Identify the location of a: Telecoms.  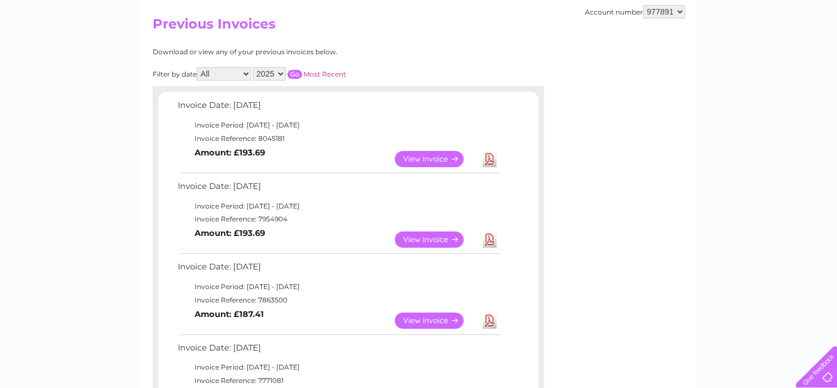
(716, 51).